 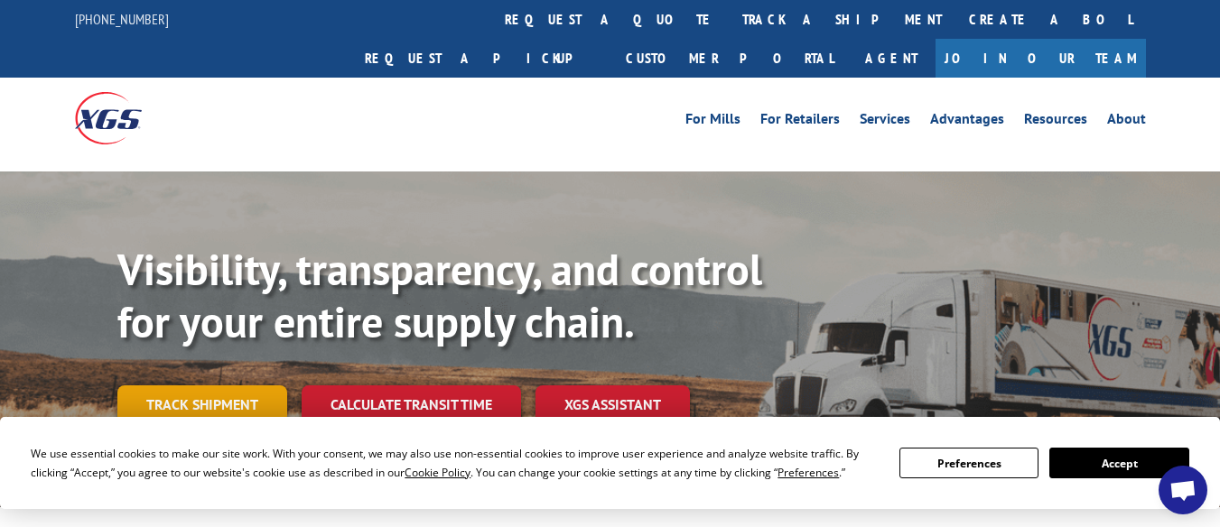 What do you see at coordinates (1126, 122) in the screenshot?
I see `a: About` at bounding box center [1126, 122].